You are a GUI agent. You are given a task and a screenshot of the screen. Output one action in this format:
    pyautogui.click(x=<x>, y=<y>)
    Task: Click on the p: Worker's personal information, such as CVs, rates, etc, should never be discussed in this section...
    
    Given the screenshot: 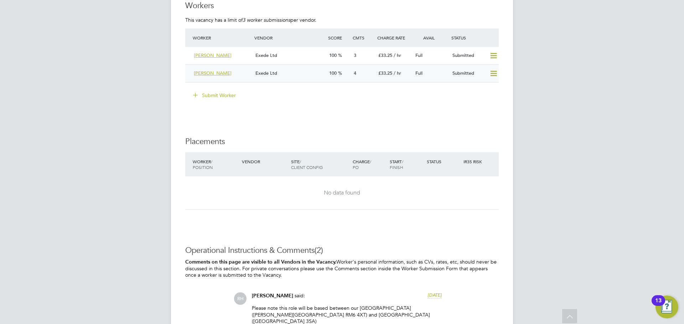 What is the action you would take?
    pyautogui.click(x=342, y=269)
    